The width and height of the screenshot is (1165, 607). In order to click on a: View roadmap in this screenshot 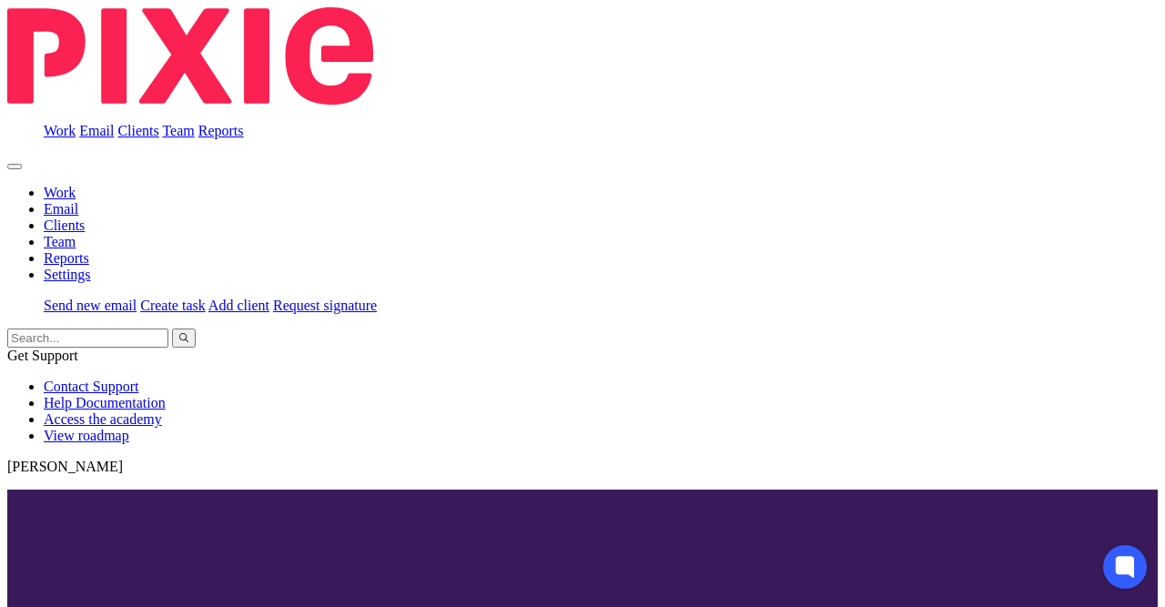, I will do `click(86, 435)`.